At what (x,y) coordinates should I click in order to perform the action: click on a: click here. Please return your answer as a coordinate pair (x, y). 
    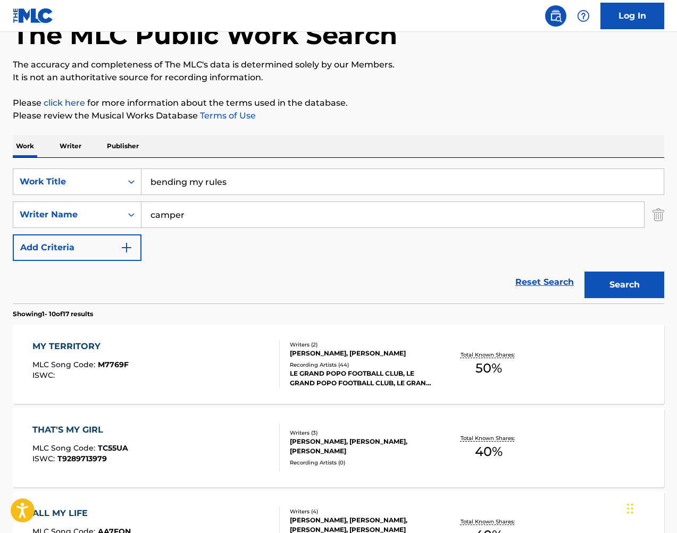
    Looking at the image, I should click on (64, 103).